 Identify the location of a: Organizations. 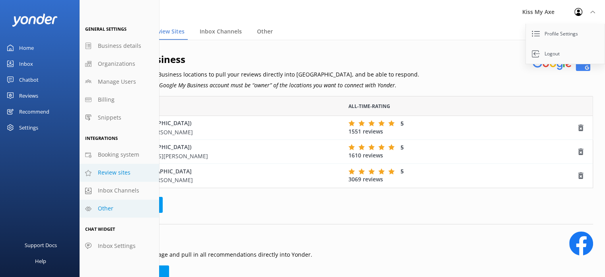
(119, 64).